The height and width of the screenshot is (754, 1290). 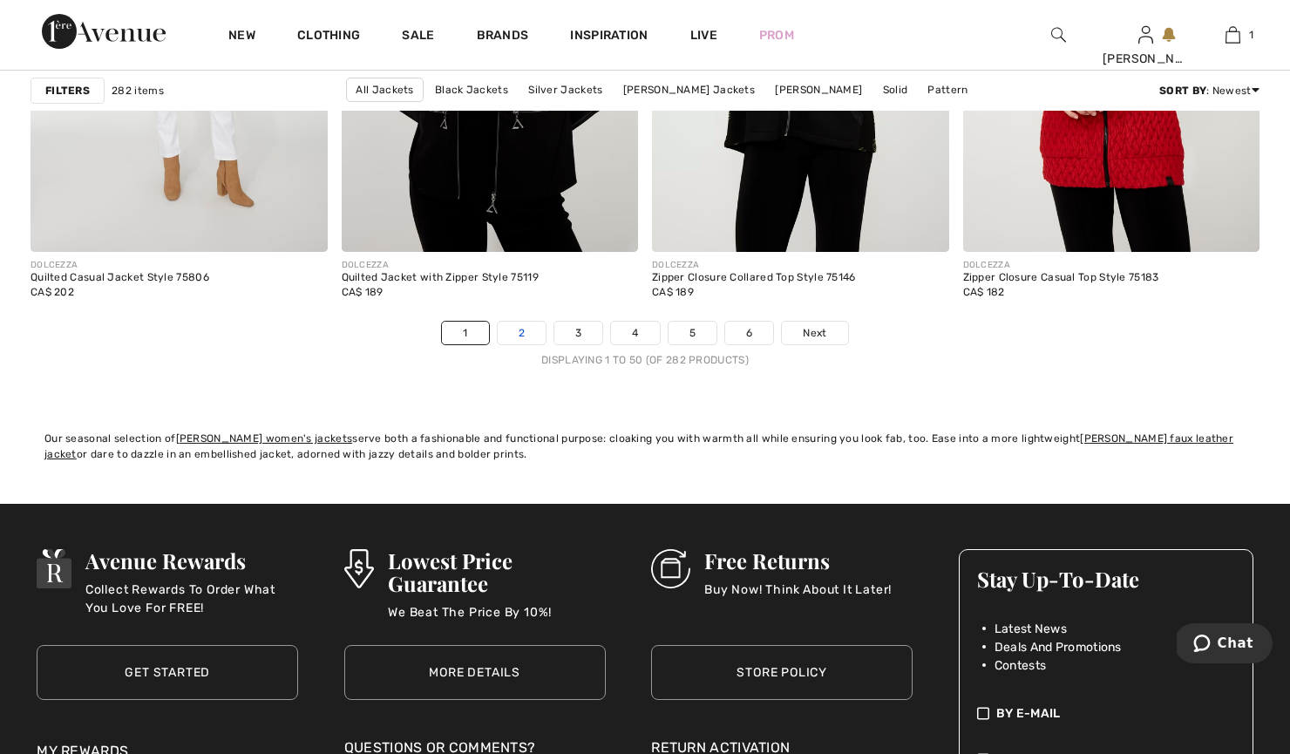 What do you see at coordinates (565, 89) in the screenshot?
I see `a: Silver Jackets` at bounding box center [565, 89].